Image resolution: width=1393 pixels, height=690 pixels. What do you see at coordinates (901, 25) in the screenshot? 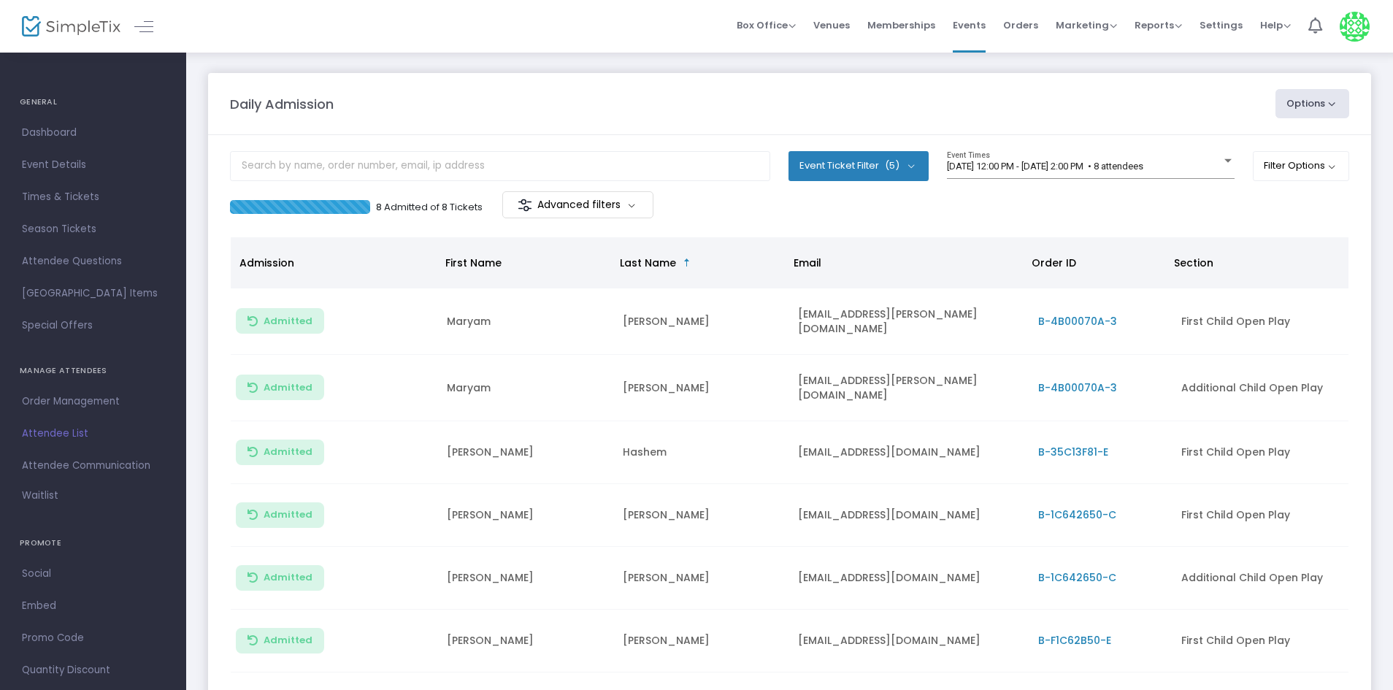
I see `span: Memberships` at bounding box center [901, 25].